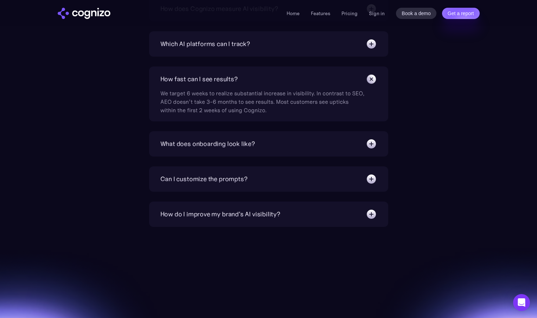 The height and width of the screenshot is (318, 537). Describe the element at coordinates (416, 13) in the screenshot. I see `a: Book a demo` at that location.